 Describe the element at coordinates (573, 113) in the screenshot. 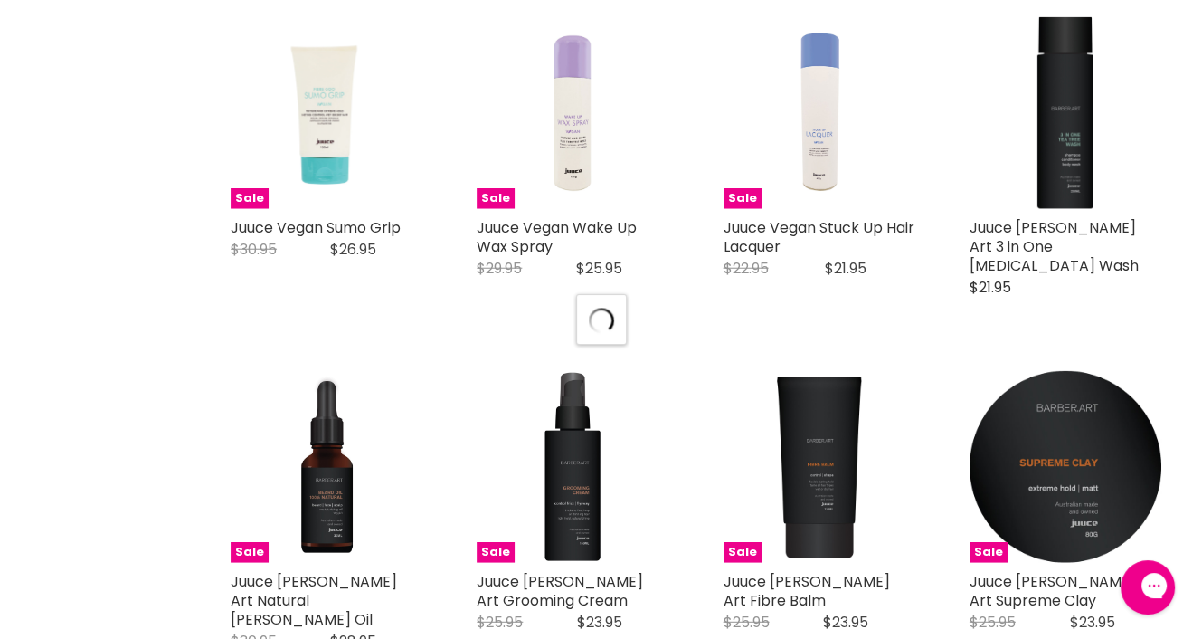

I see `img: Juuce Vegan Wake Up Wax Spray` at that location.